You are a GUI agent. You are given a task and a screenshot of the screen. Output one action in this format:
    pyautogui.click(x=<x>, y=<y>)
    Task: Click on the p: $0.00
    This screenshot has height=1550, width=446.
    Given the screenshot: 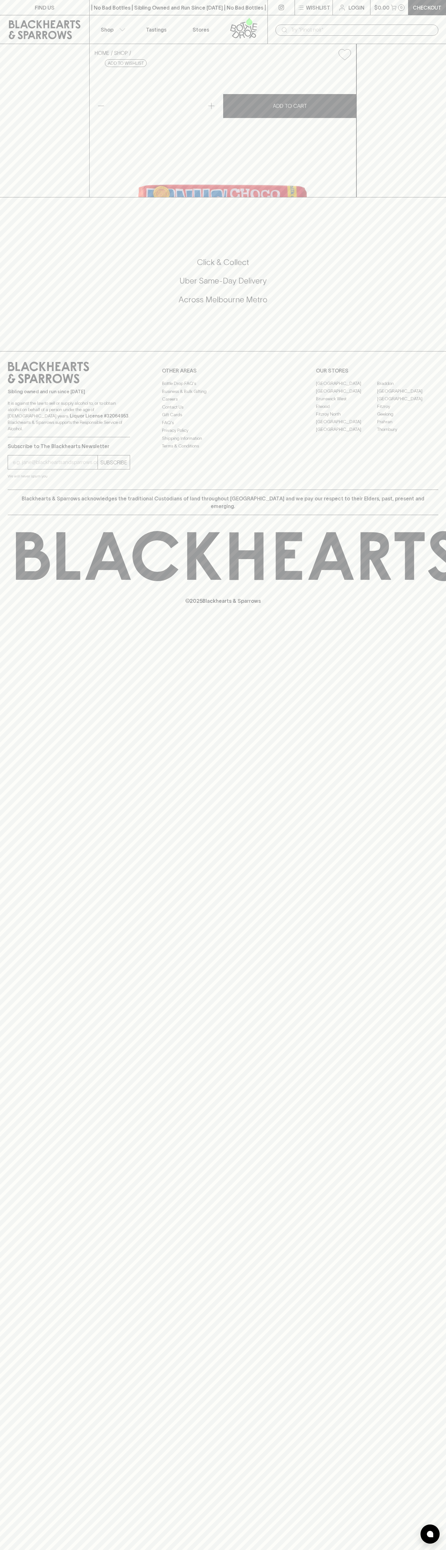 What is the action you would take?
    pyautogui.click(x=382, y=8)
    